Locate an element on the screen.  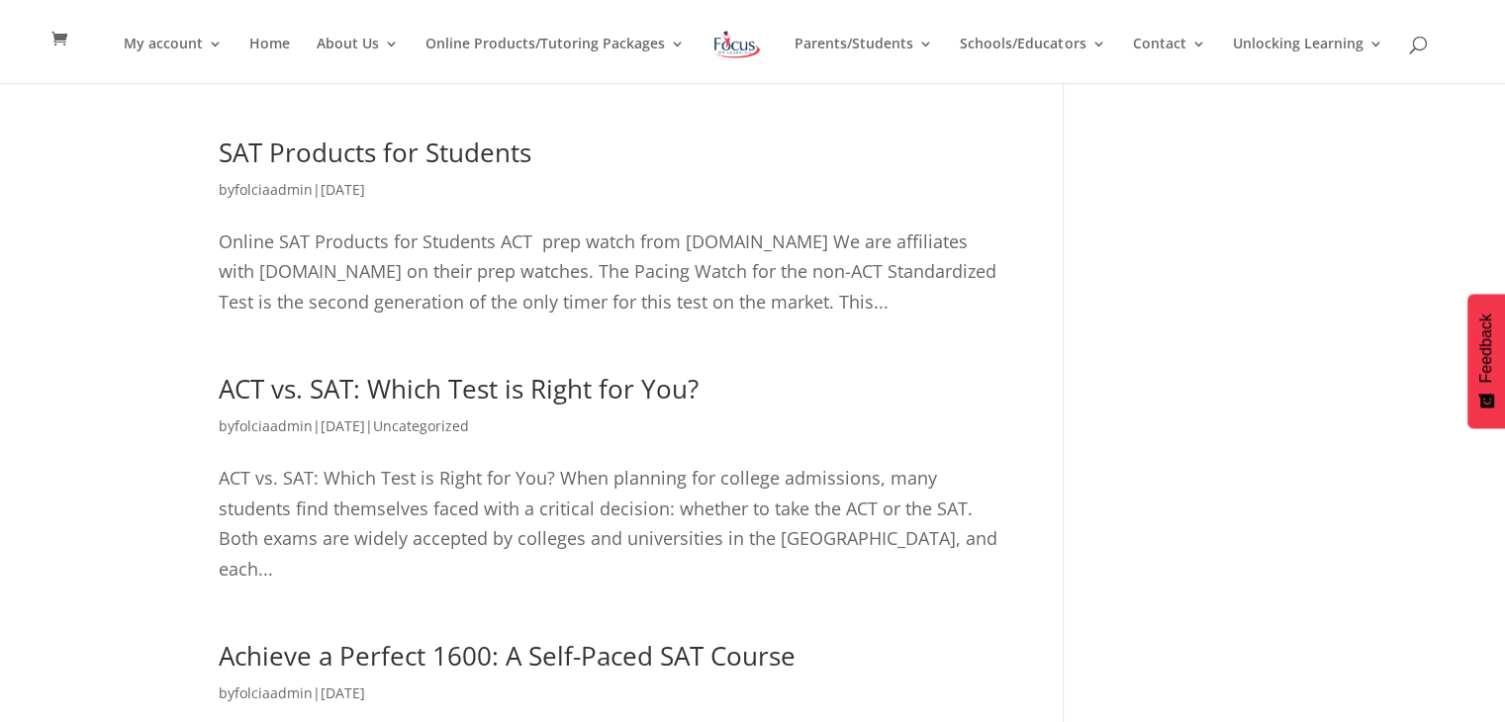
a: About Us is located at coordinates (357, 59).